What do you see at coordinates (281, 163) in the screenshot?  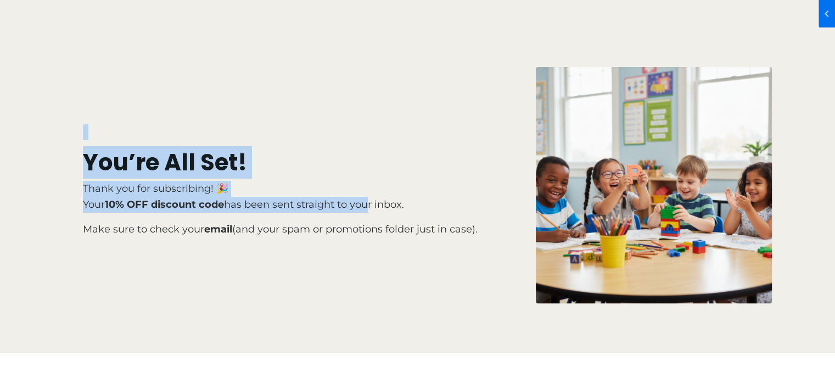 I see `h1: You’re All Set!` at bounding box center [281, 163].